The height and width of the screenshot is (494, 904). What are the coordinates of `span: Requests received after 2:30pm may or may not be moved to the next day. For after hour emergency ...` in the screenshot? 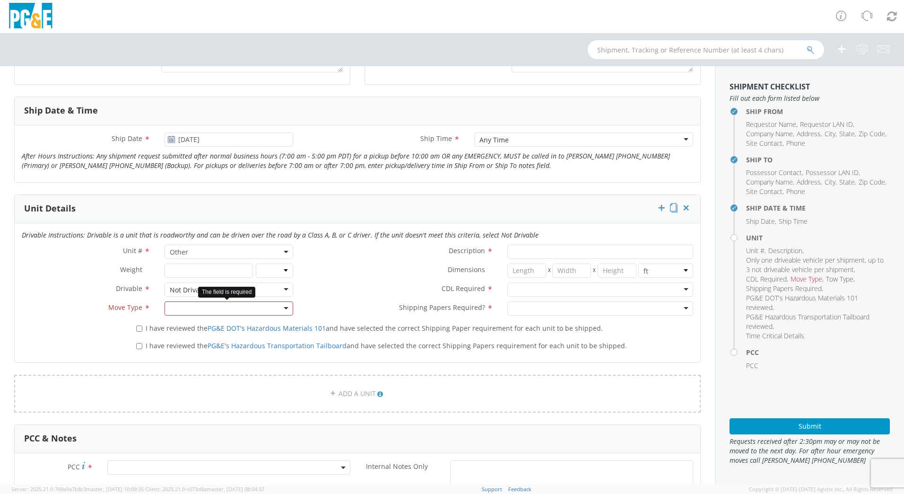 It's located at (809, 451).